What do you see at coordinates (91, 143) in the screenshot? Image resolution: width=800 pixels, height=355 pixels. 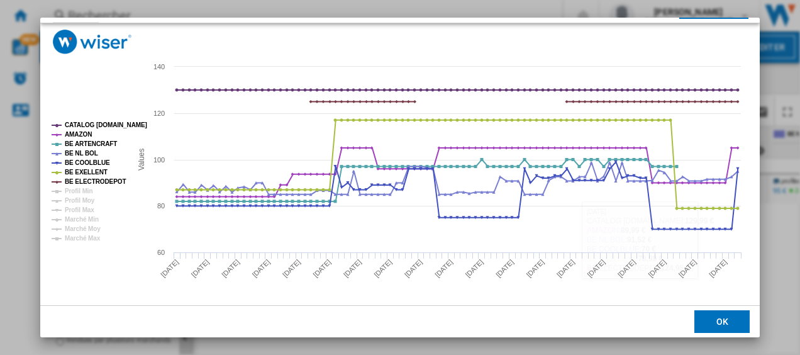 I see `tspan: BE ARTENCRAFT` at bounding box center [91, 143].